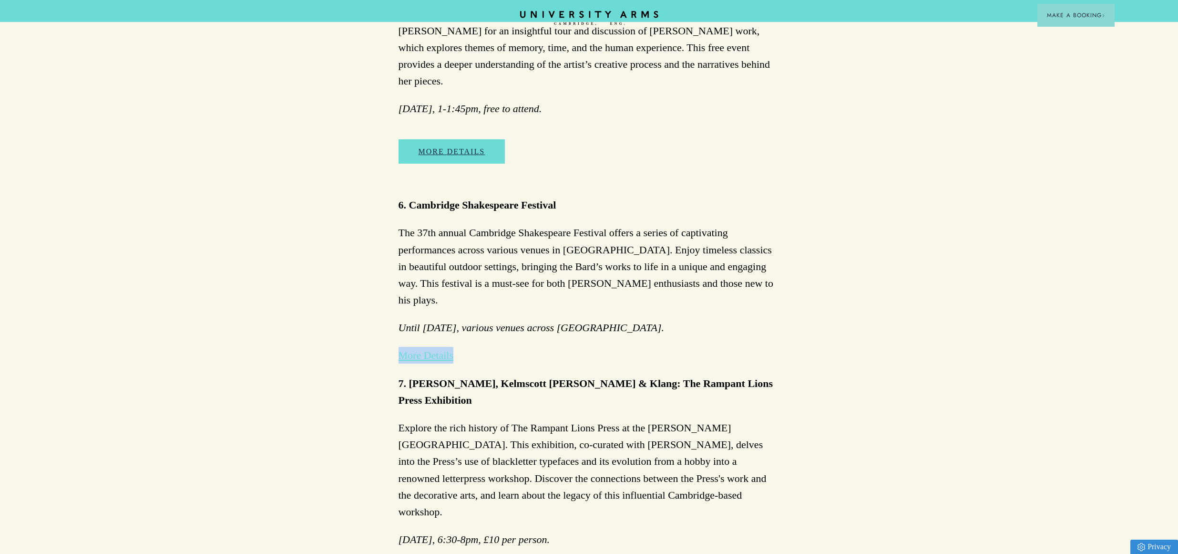 The image size is (1178, 554). I want to click on a: Privacy, so click(1154, 546).